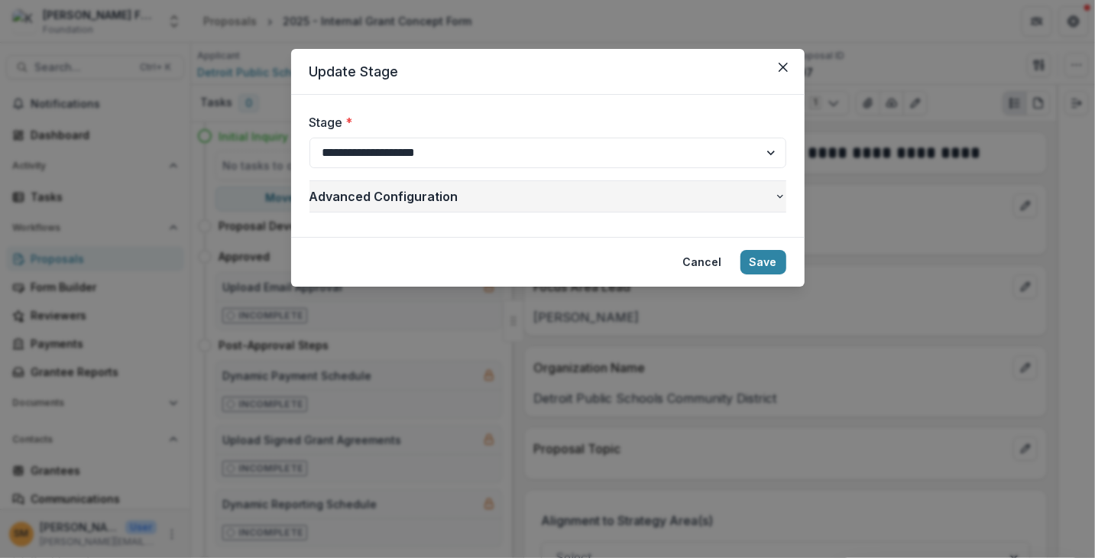  What do you see at coordinates (548, 196) in the screenshot?
I see `button: Advanced Configuration` at bounding box center [548, 196].